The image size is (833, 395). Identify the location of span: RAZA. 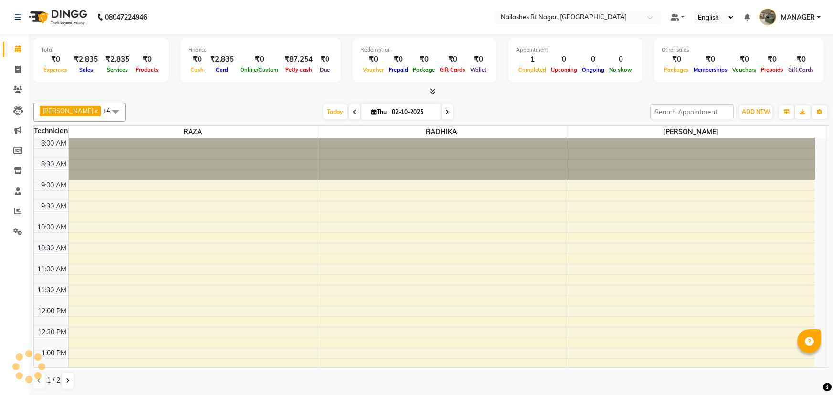
(193, 132).